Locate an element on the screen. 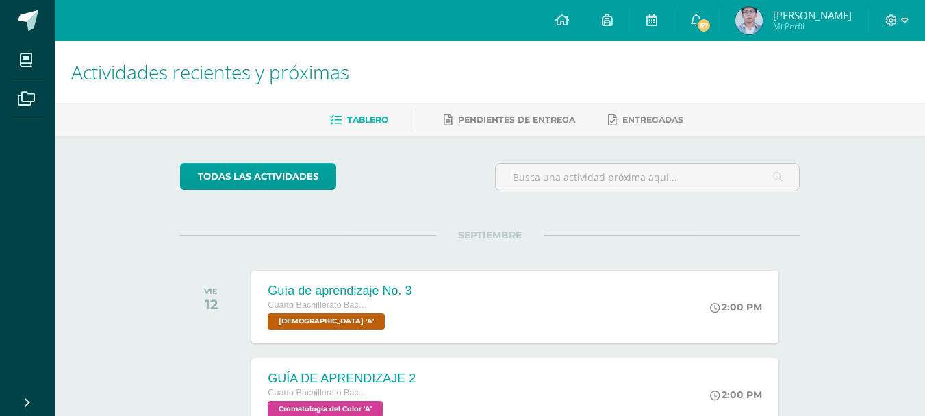 This screenshot has width=925, height=416. a: Pendientes de entrega is located at coordinates (510, 120).